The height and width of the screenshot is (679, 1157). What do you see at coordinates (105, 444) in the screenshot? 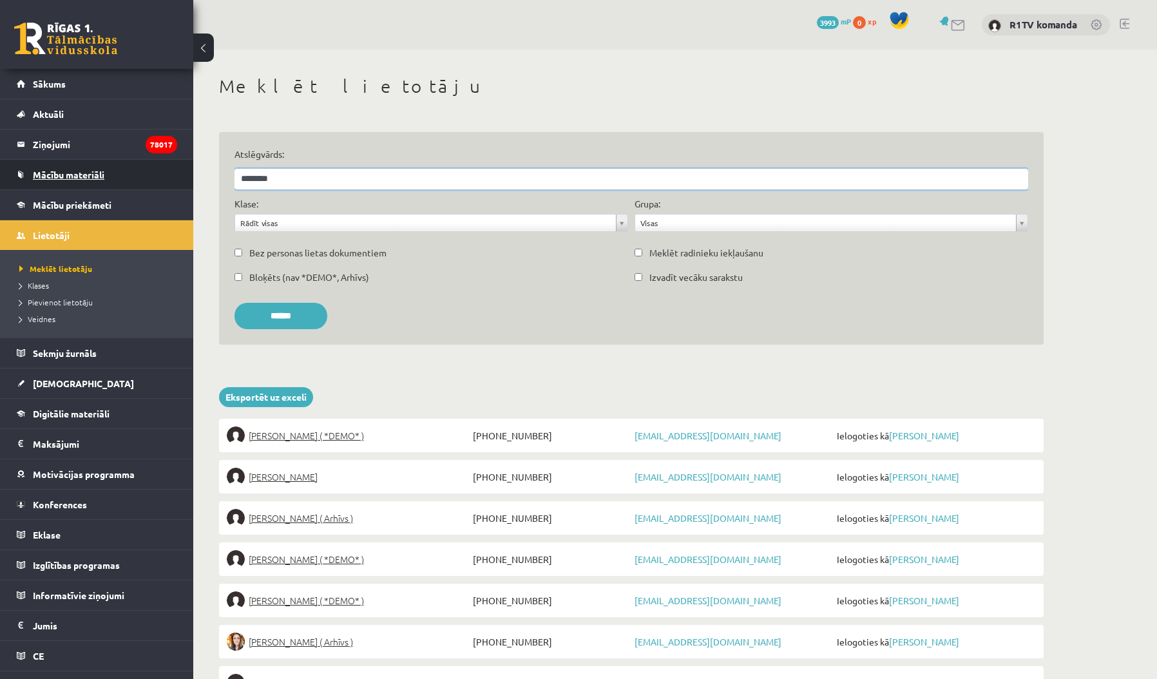
I see `legend: Maksājumi` at bounding box center [105, 444].